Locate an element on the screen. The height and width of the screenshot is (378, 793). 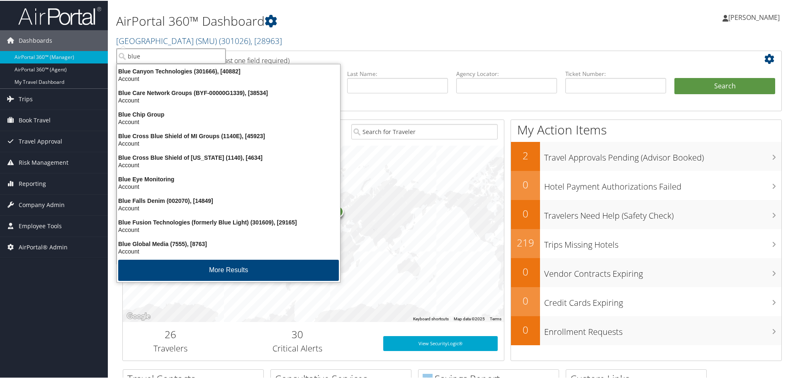
span: Map data ©2025 is located at coordinates (469, 318).